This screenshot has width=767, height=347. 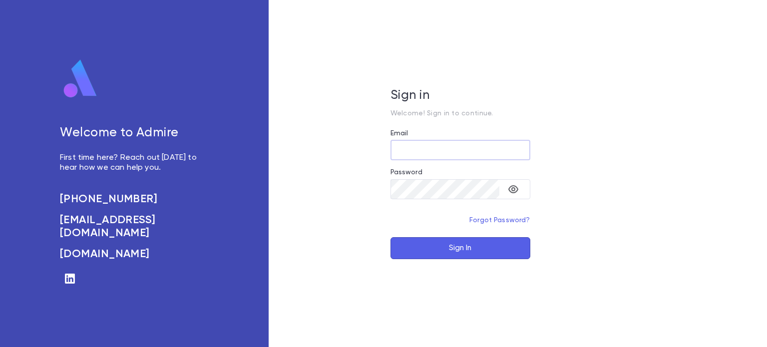 I want to click on h5: Welcome to Admire, so click(x=134, y=133).